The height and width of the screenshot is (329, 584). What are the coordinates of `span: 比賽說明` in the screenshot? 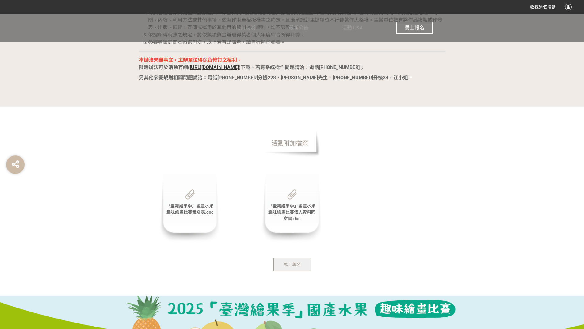 It's located at (245, 28).